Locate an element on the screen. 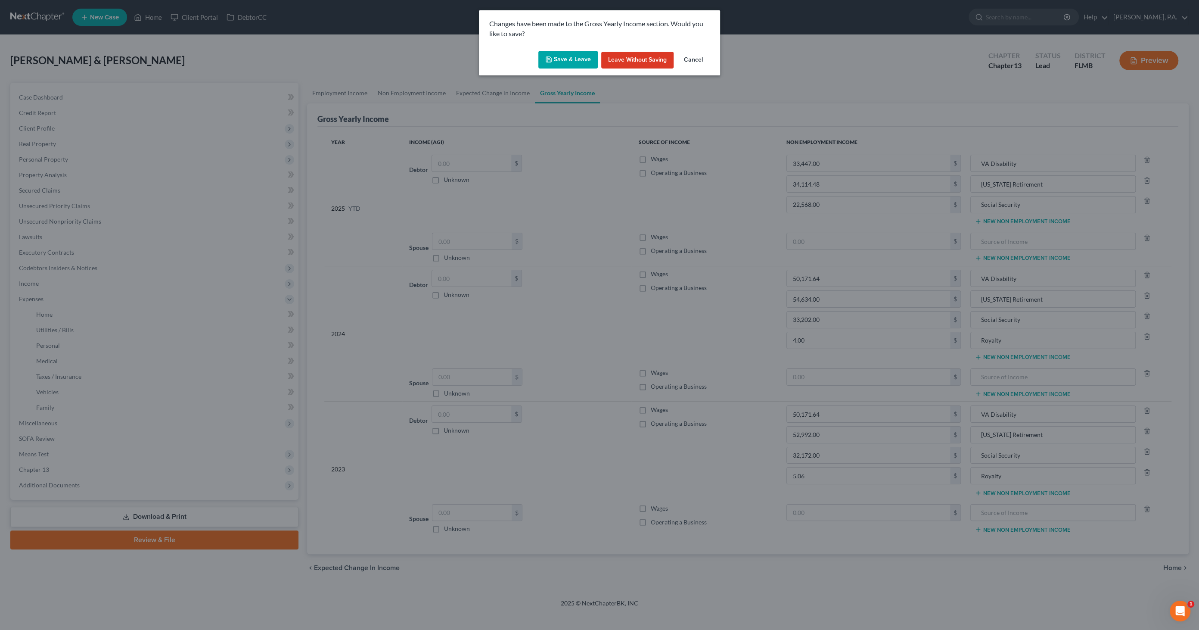 The image size is (1199, 630). button: Save & Leave is located at coordinates (568, 60).